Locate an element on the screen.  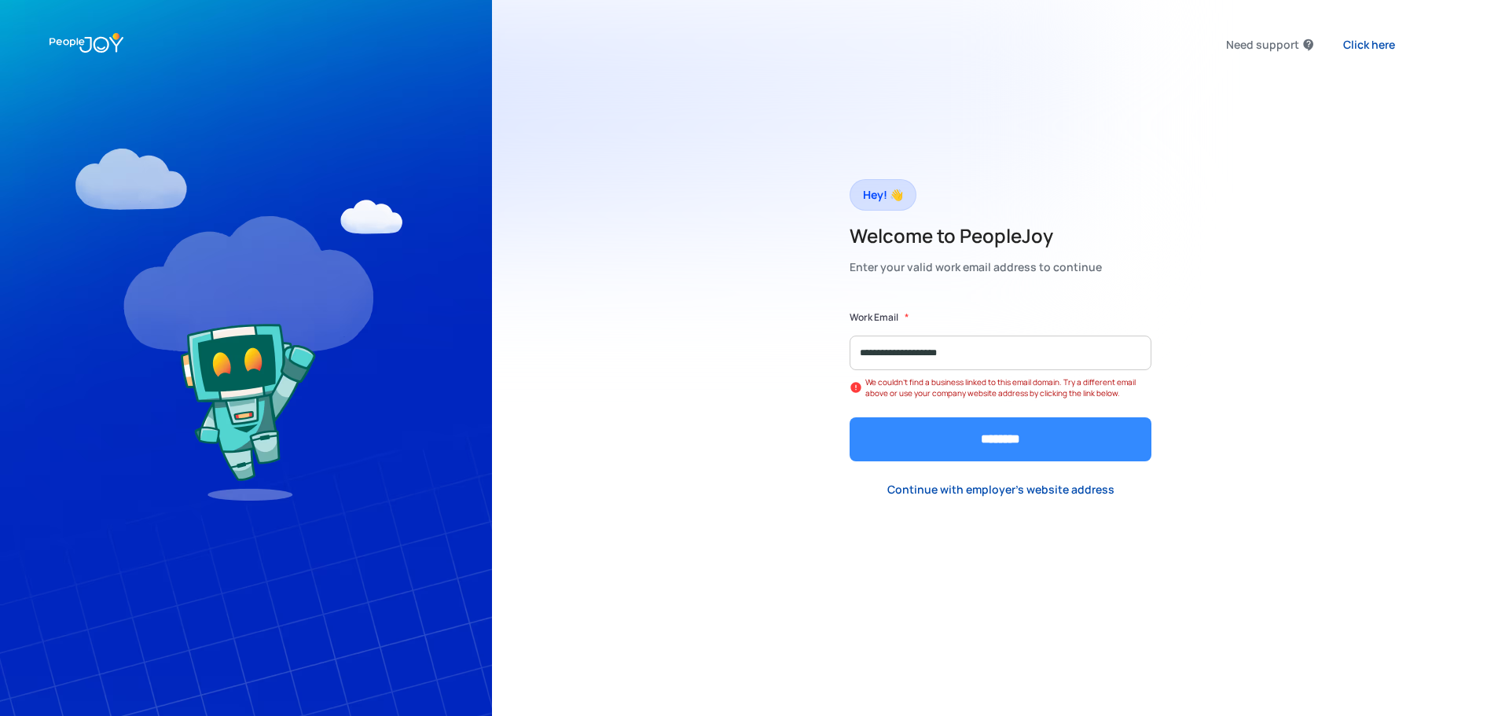
form: Form is located at coordinates (1001, 385).